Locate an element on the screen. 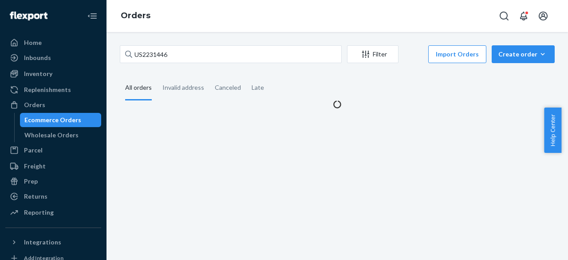 This screenshot has width=568, height=260. button: Close Navigation is located at coordinates (92, 16).